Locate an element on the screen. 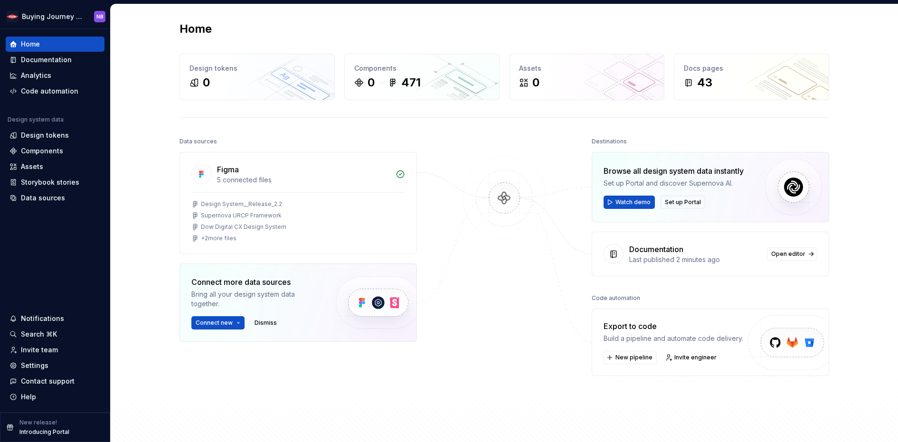  div: Browse all design system data instantly is located at coordinates (674, 171).